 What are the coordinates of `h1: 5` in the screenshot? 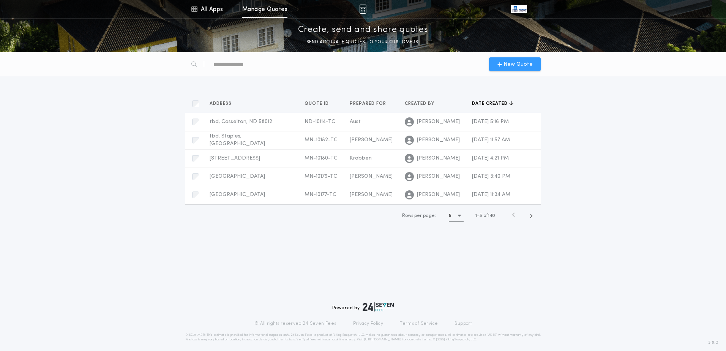 It's located at (450, 216).